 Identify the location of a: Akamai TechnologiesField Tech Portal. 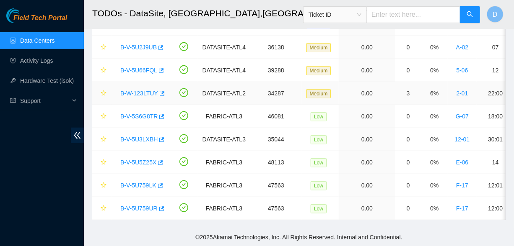
(36, 21).